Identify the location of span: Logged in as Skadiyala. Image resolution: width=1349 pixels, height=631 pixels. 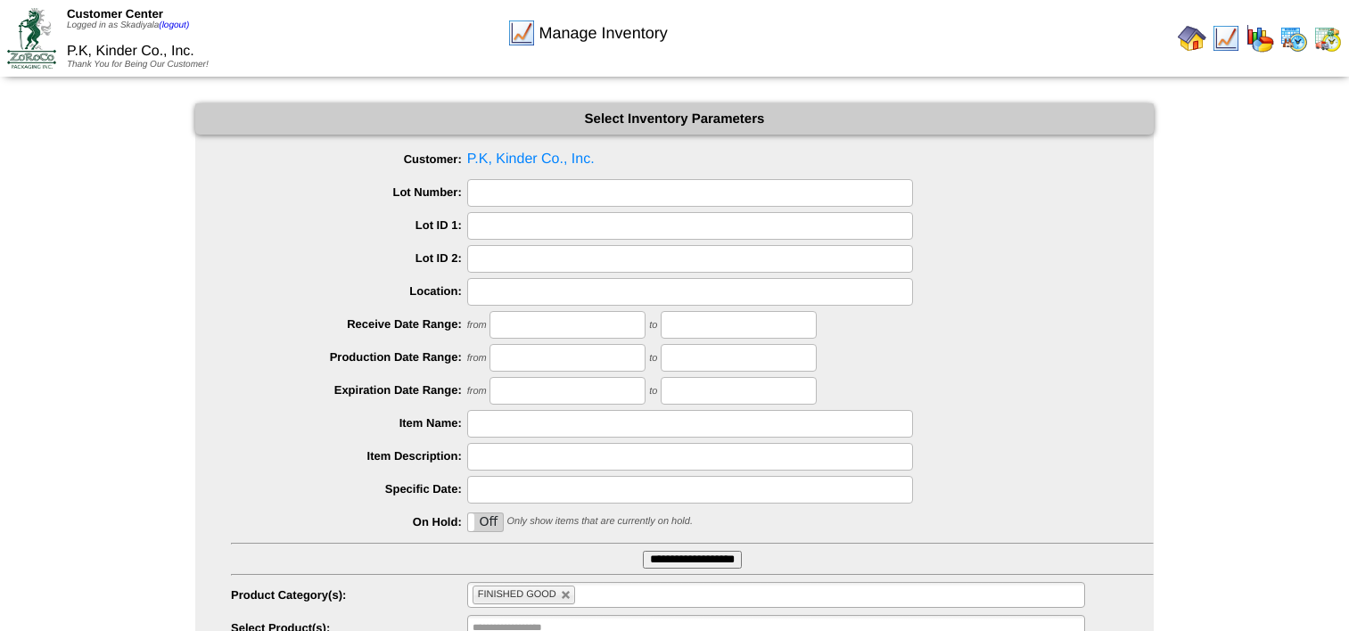
(127, 25).